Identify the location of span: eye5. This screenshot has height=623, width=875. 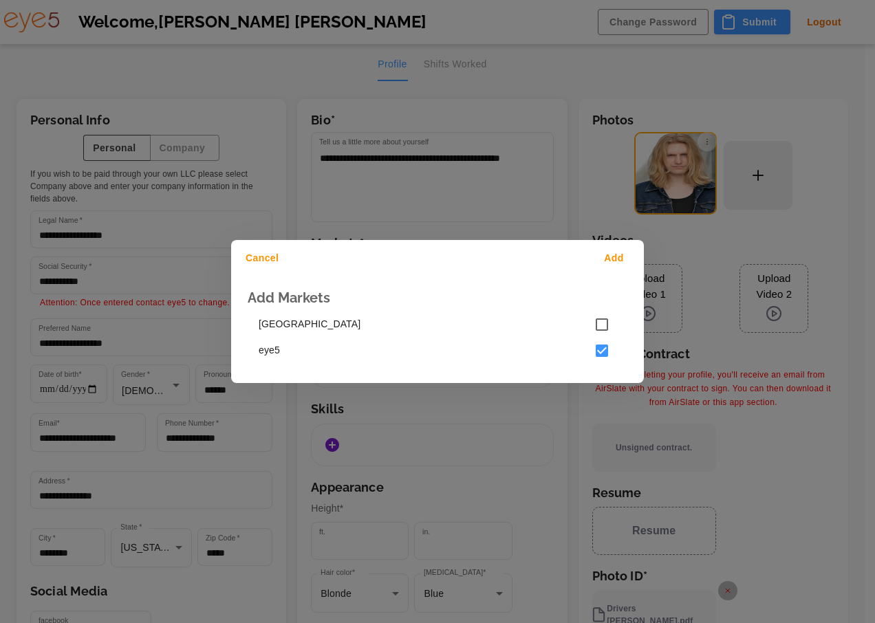
(427, 351).